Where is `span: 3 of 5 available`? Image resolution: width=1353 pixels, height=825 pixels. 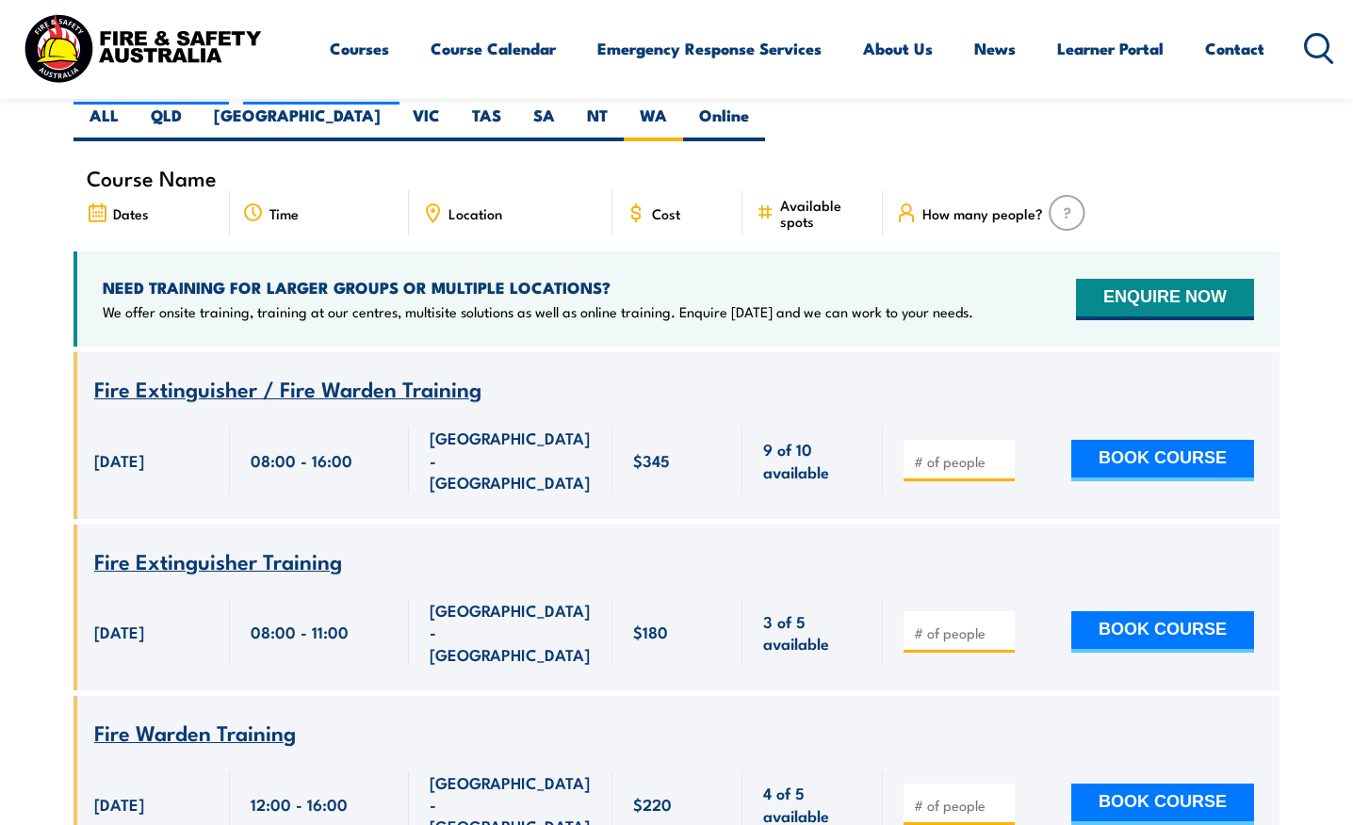
span: 3 of 5 available is located at coordinates (812, 632).